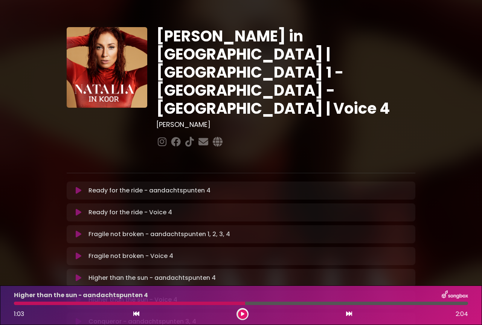  I want to click on p: Ready for the ride - aandachtspunten 4, so click(149, 191).